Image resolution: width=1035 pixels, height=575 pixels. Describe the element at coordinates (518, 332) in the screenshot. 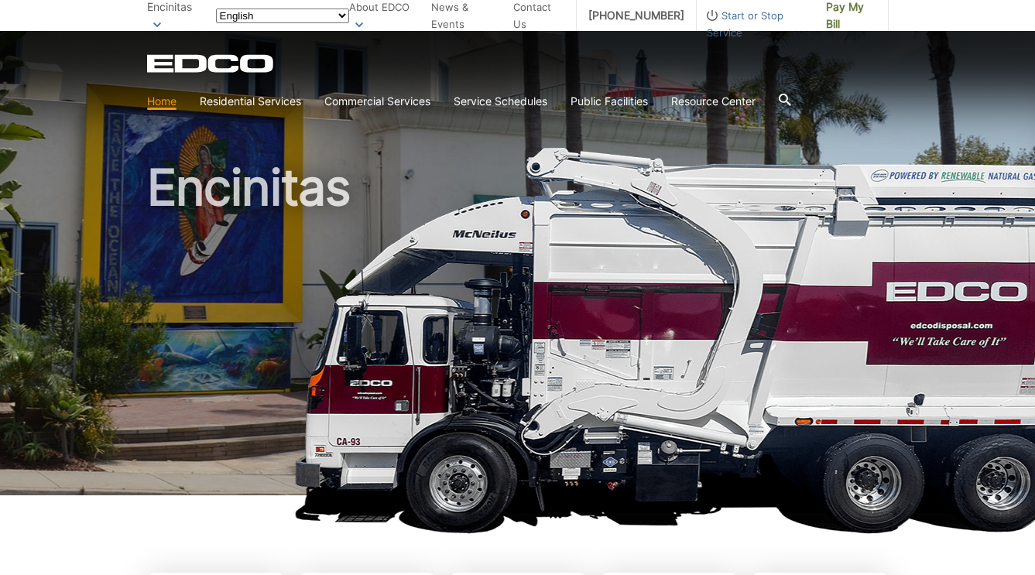

I see `h1: Encinitas` at that location.